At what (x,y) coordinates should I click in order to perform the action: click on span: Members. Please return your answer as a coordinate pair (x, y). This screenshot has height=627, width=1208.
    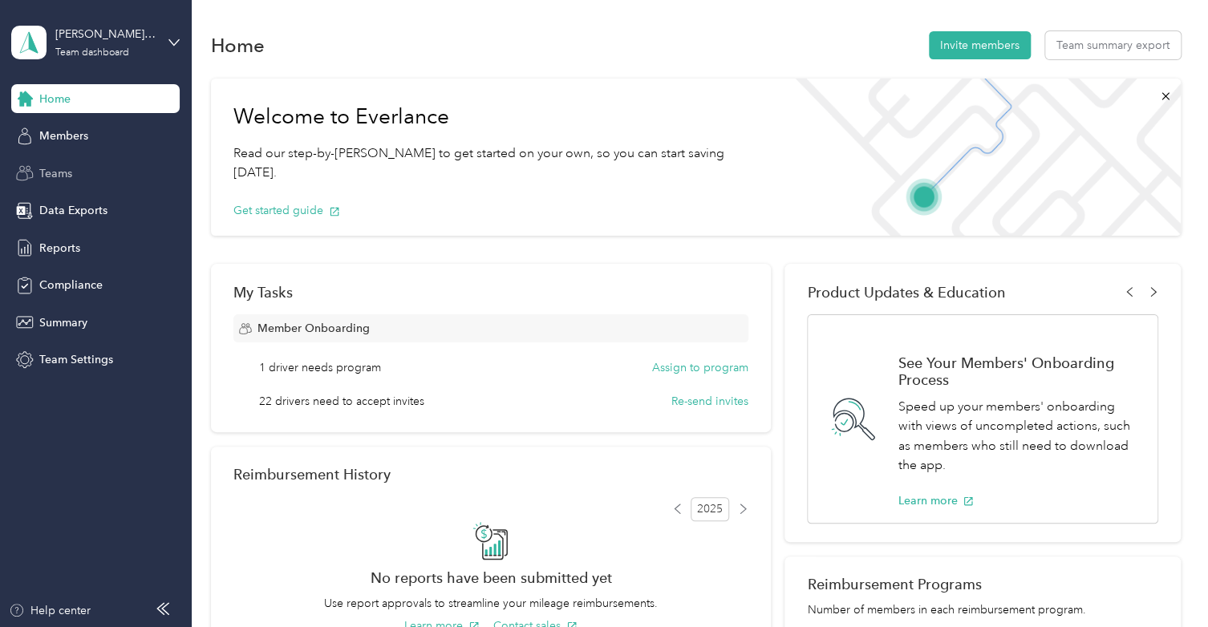
    Looking at the image, I should click on (63, 136).